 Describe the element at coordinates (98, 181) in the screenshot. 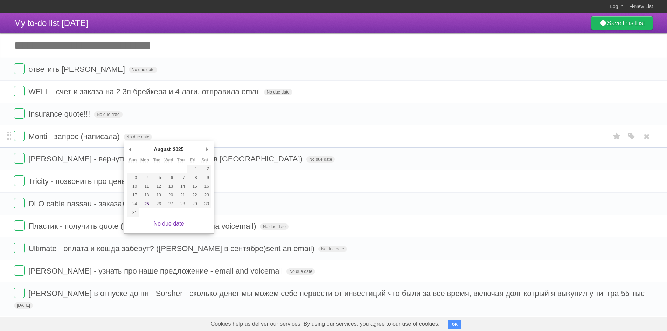

I see `span: Tricity - позвонить про цены (voicemail)` at that location.